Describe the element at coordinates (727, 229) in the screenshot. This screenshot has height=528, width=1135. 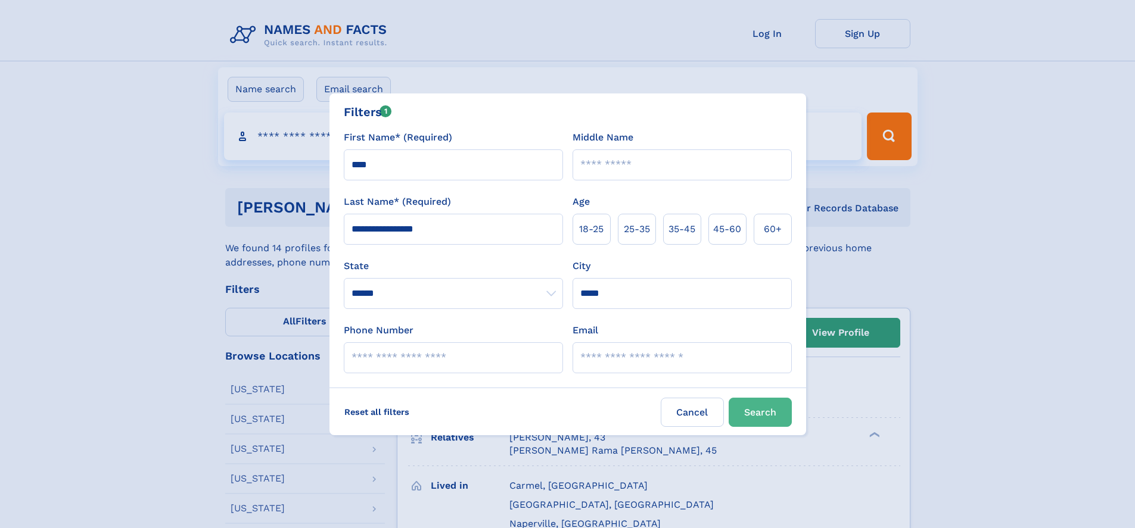
I see `span: 45‑60` at that location.